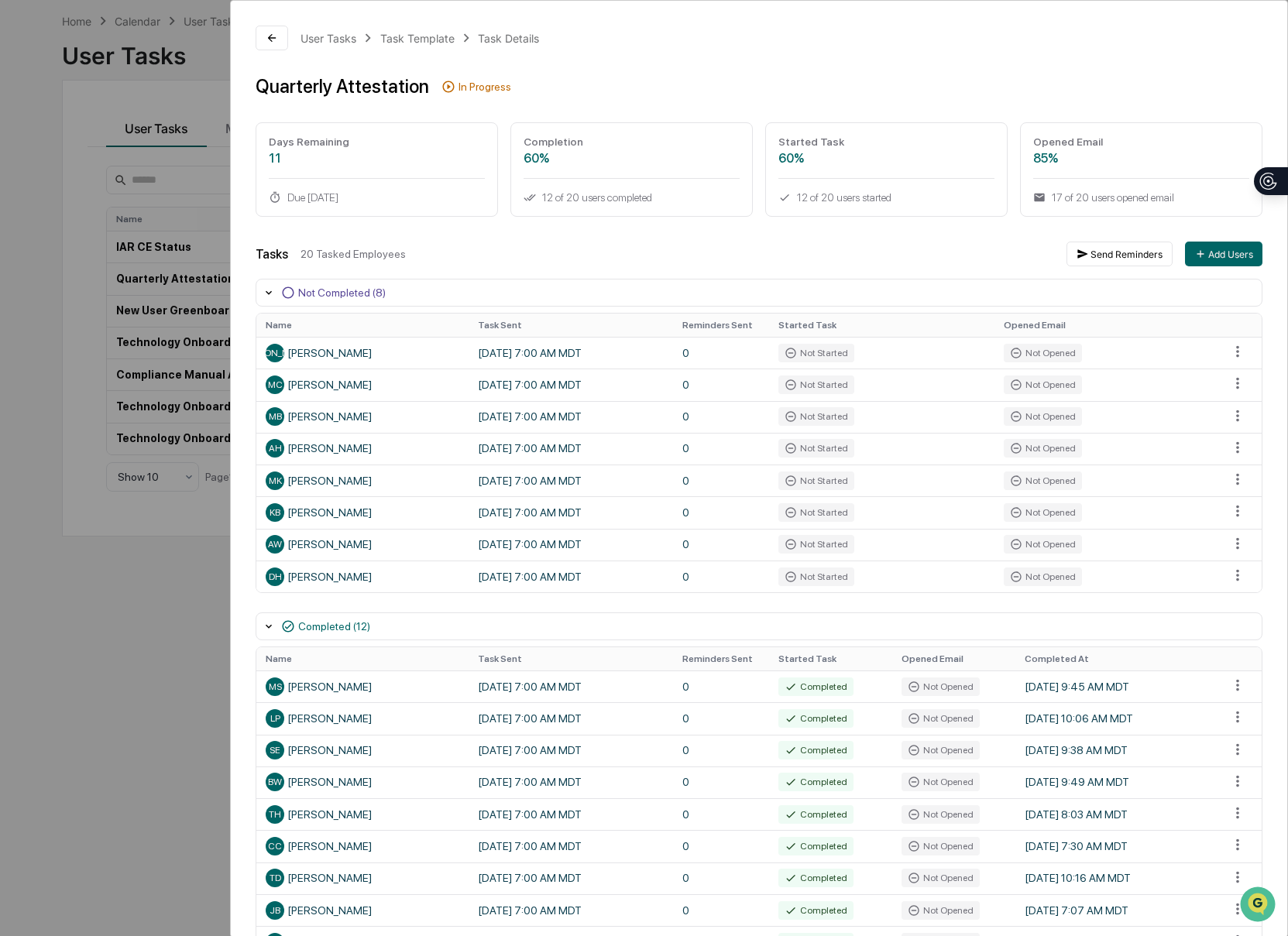 This screenshot has width=1288, height=936. What do you see at coordinates (275, 718) in the screenshot?
I see `span: LP` at bounding box center [275, 718].